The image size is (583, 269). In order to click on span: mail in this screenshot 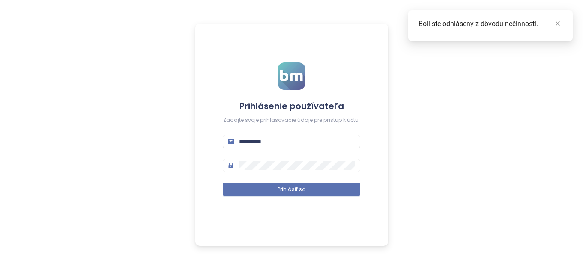, I will do `click(231, 142)`.